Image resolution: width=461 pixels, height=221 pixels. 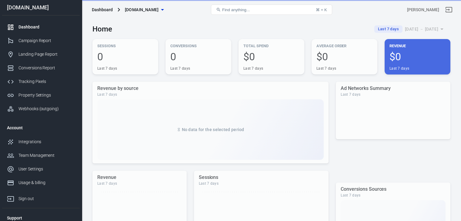 What do you see at coordinates (236, 10) in the screenshot?
I see `span: Find anything...` at bounding box center [236, 10].